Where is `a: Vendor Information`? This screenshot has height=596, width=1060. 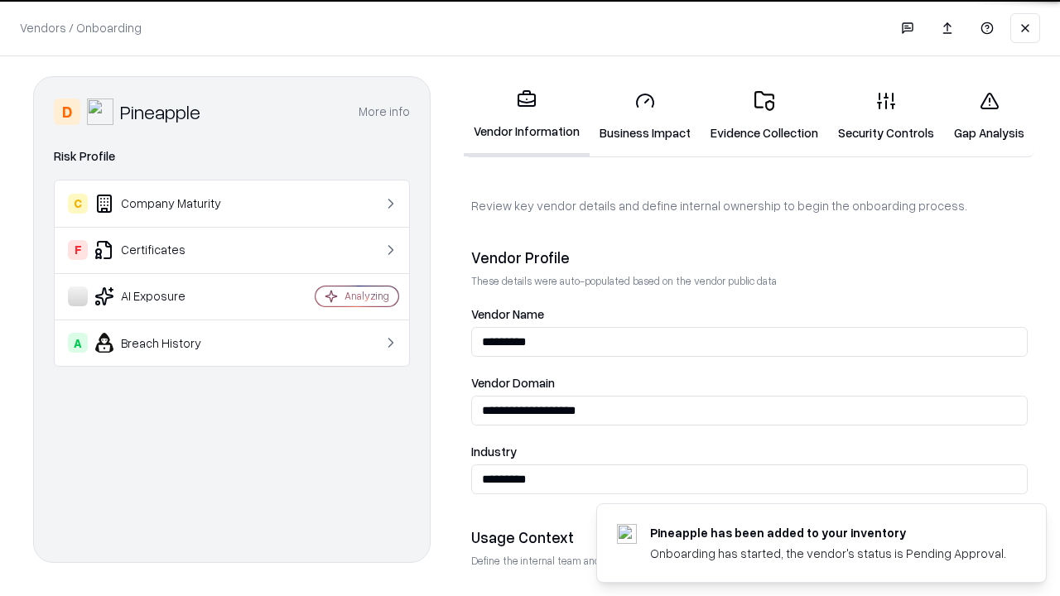 a: Vendor Information is located at coordinates (527, 116).